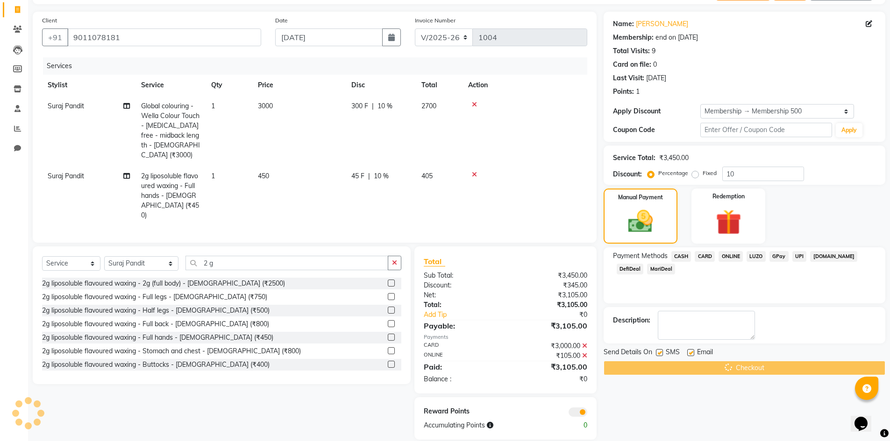 The image size is (890, 441). I want to click on span: LUZO, so click(756, 256).